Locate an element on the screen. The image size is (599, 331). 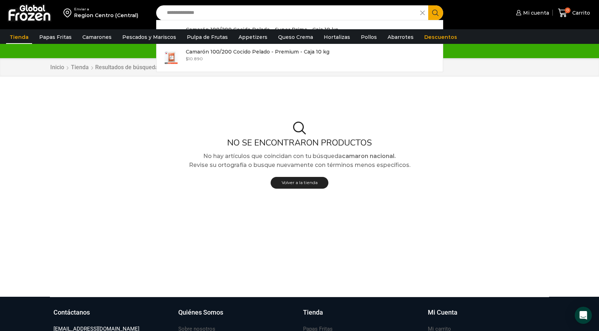
a: Appetizers is located at coordinates (253, 37).